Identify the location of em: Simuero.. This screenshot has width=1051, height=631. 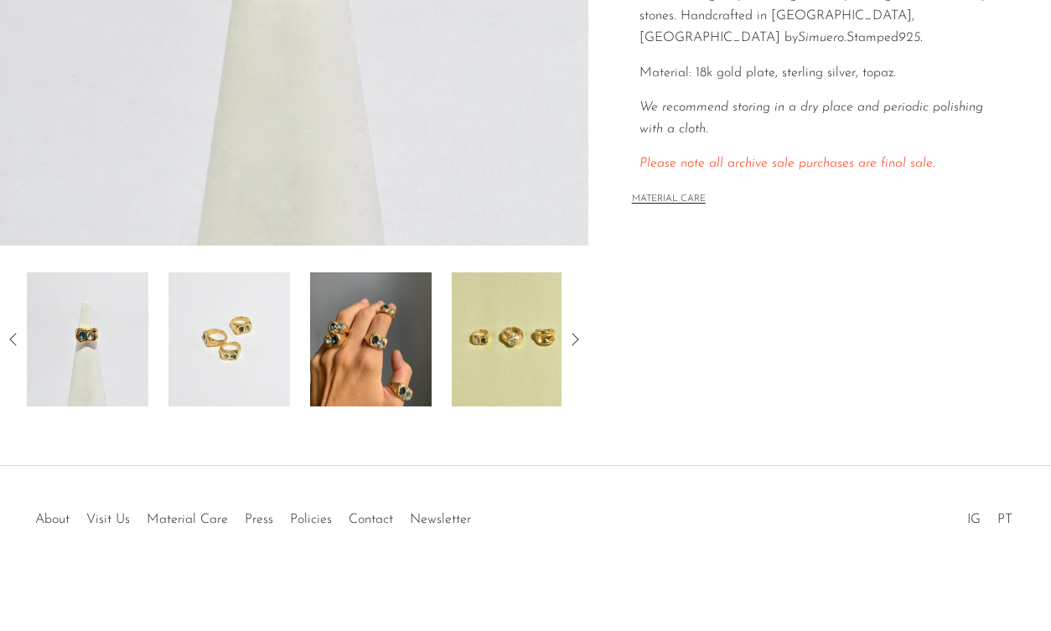
(822, 38).